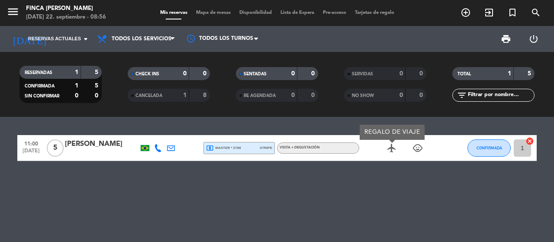 This screenshot has width=554, height=242. Describe the element at coordinates (501, 95) in the screenshot. I see `input: Filtrar por nombre...` at that location.